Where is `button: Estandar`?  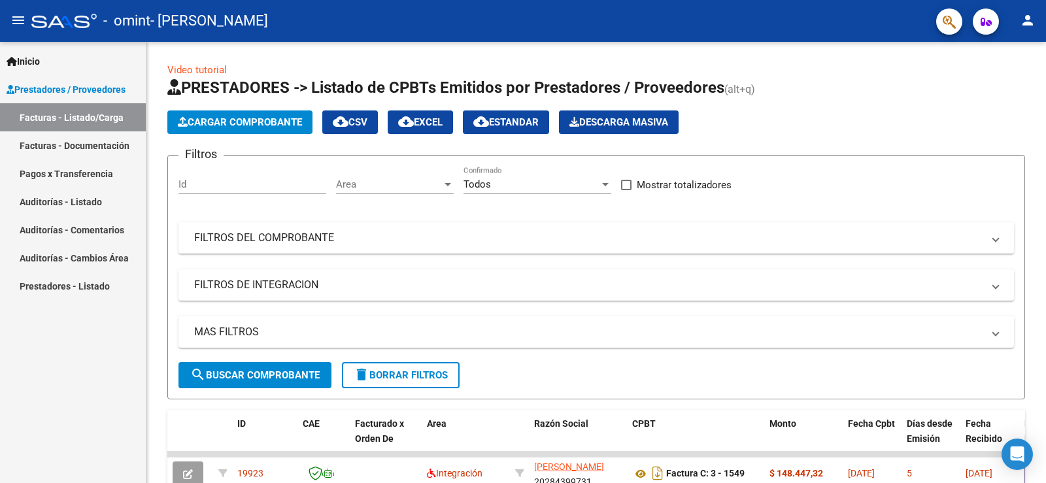
button: Estandar is located at coordinates (506, 122).